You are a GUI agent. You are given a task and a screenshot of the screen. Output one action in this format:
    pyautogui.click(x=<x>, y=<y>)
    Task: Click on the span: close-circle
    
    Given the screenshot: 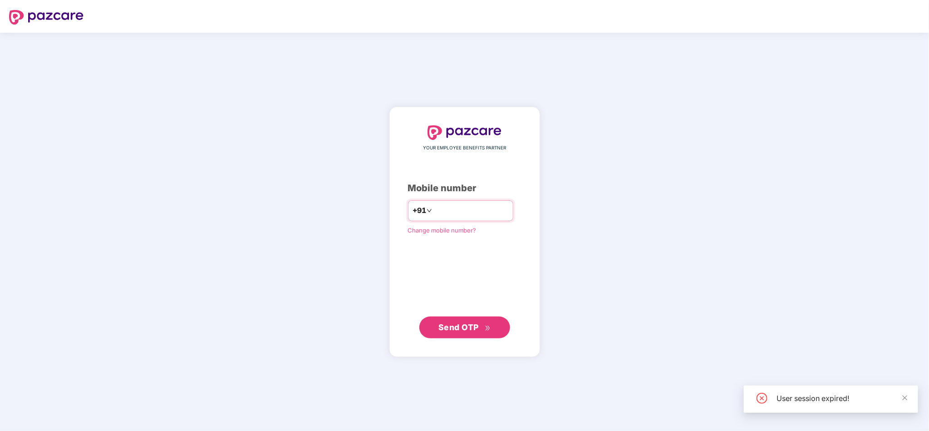 What is the action you would take?
    pyautogui.click(x=762, y=398)
    